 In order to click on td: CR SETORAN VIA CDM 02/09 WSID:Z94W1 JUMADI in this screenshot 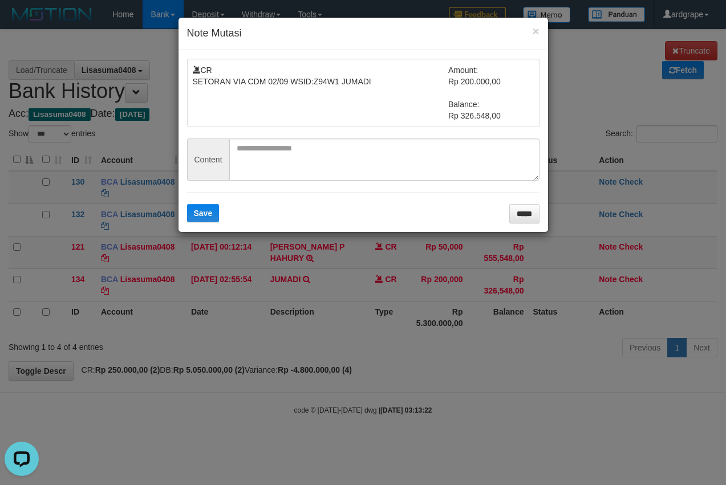, I will do `click(320, 93)`.